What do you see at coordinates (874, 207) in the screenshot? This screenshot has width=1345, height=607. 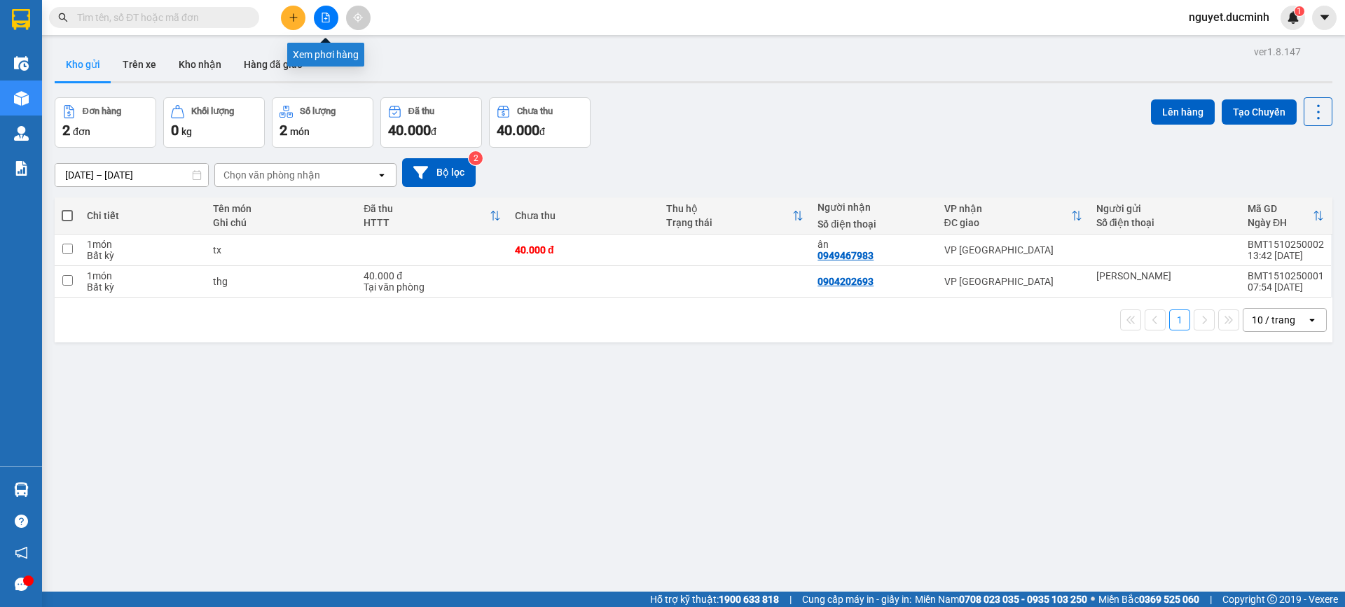 I see `div: Người nhận` at bounding box center [874, 207].